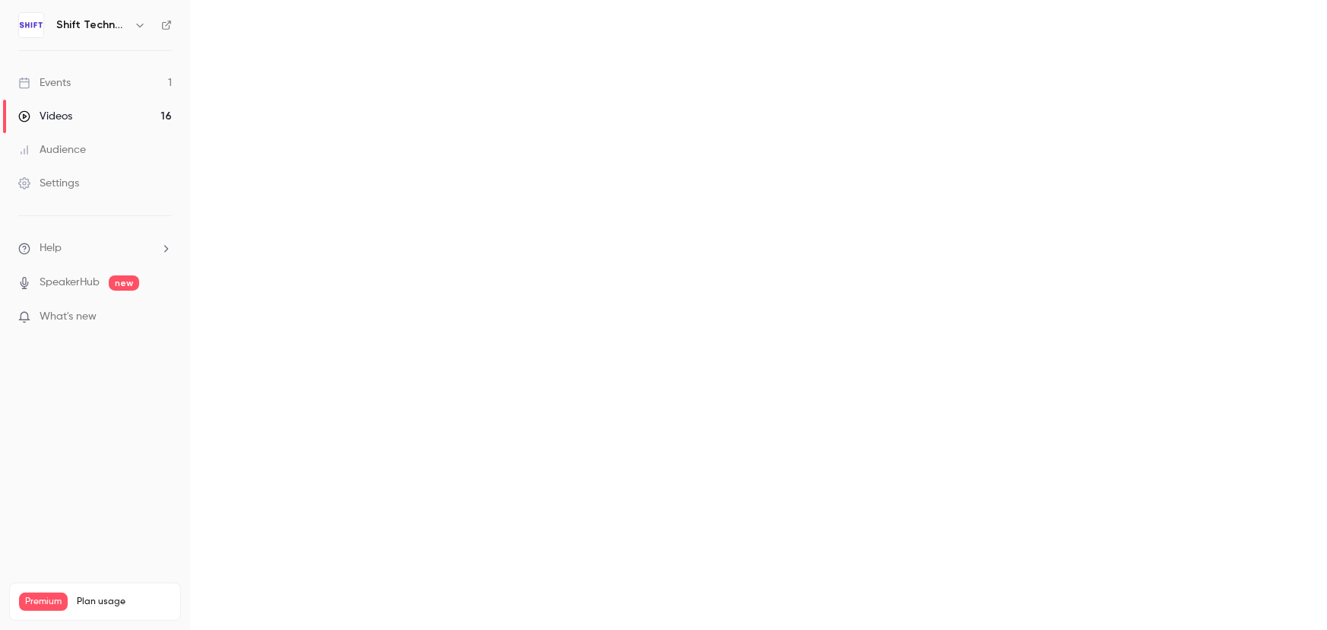  I want to click on div: Settings, so click(49, 183).